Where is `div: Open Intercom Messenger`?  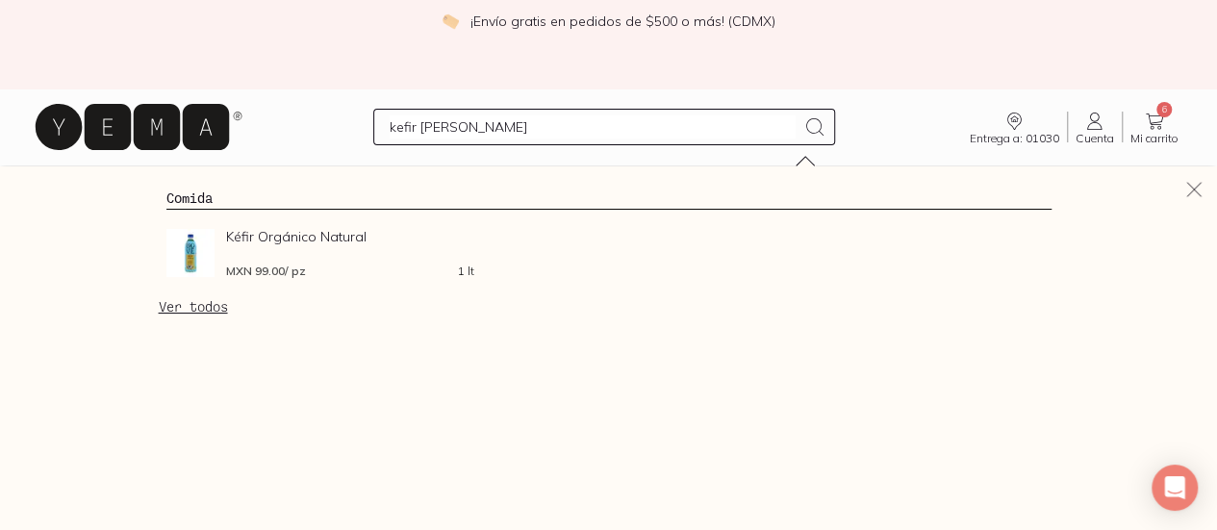
div: Open Intercom Messenger is located at coordinates (1175, 488).